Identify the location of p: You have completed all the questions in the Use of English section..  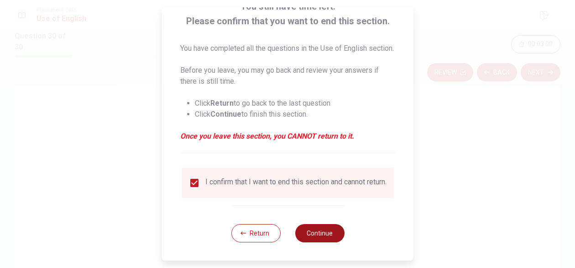
(288, 48).